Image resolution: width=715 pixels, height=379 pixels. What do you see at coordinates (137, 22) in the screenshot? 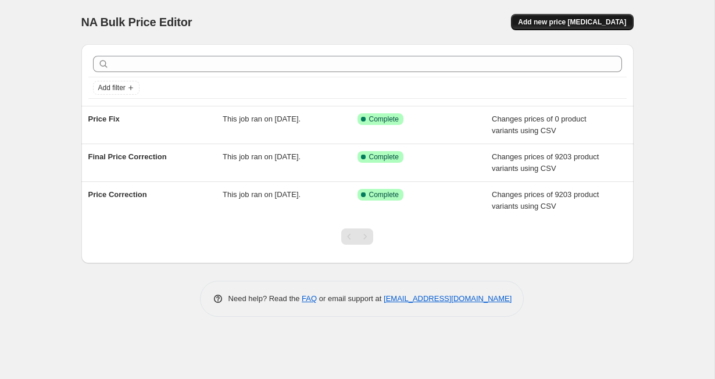
I see `span: NA Bulk Price Editor` at bounding box center [137, 22].